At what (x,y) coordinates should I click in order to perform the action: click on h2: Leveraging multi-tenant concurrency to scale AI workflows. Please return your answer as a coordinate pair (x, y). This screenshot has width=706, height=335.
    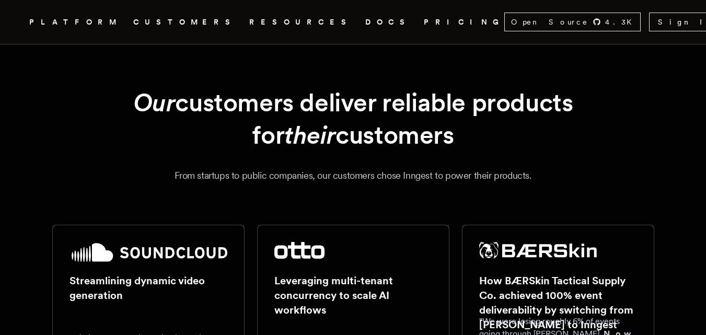
    Looking at the image, I should click on (353, 295).